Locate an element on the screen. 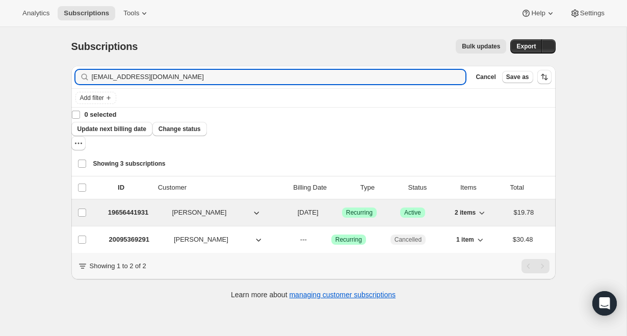 This screenshot has height=336, width=627. p: Billing Date is located at coordinates (310, 188).